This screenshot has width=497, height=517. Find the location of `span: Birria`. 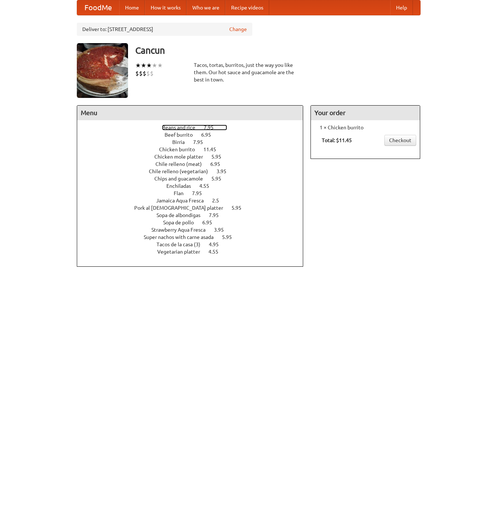

span: Birria is located at coordinates (182, 142).